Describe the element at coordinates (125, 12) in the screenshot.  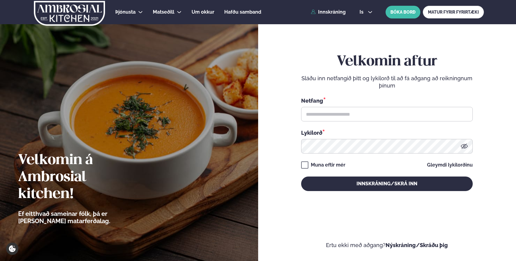
I see `span: Þjónusta` at that location.